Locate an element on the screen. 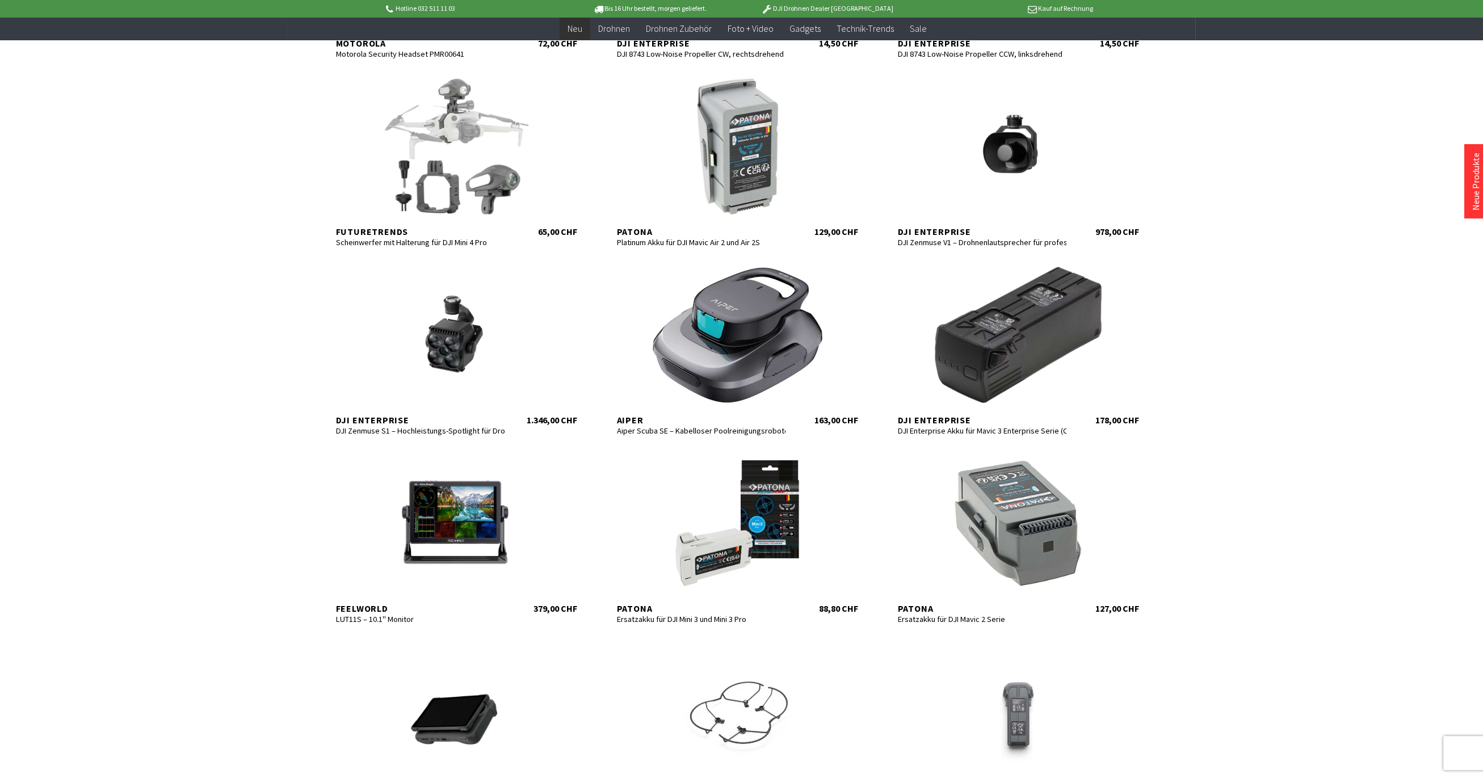 This screenshot has height=778, width=1483. div: DJI Zenmuse S1 – Hochleistungs-Spotlight für Drohneneinsätze bei Nacht is located at coordinates (420, 431).